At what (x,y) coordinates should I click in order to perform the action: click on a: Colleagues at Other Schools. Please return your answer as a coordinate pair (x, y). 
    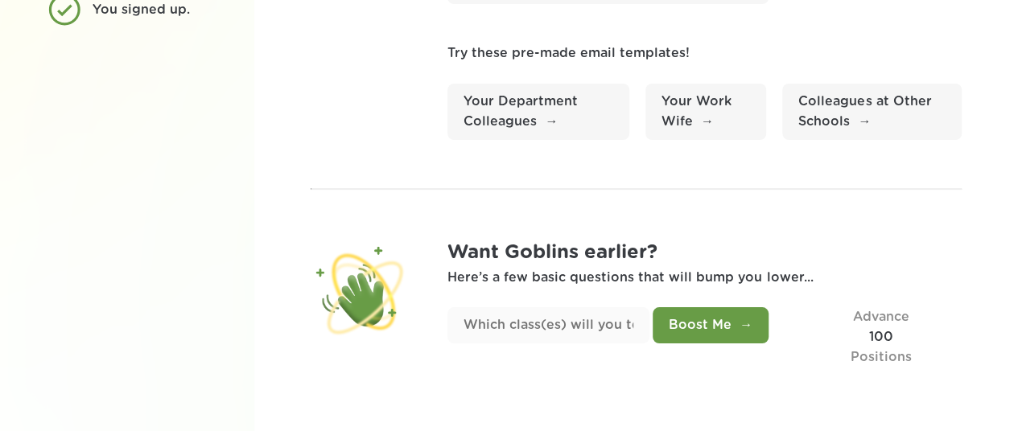
    Looking at the image, I should click on (872, 112).